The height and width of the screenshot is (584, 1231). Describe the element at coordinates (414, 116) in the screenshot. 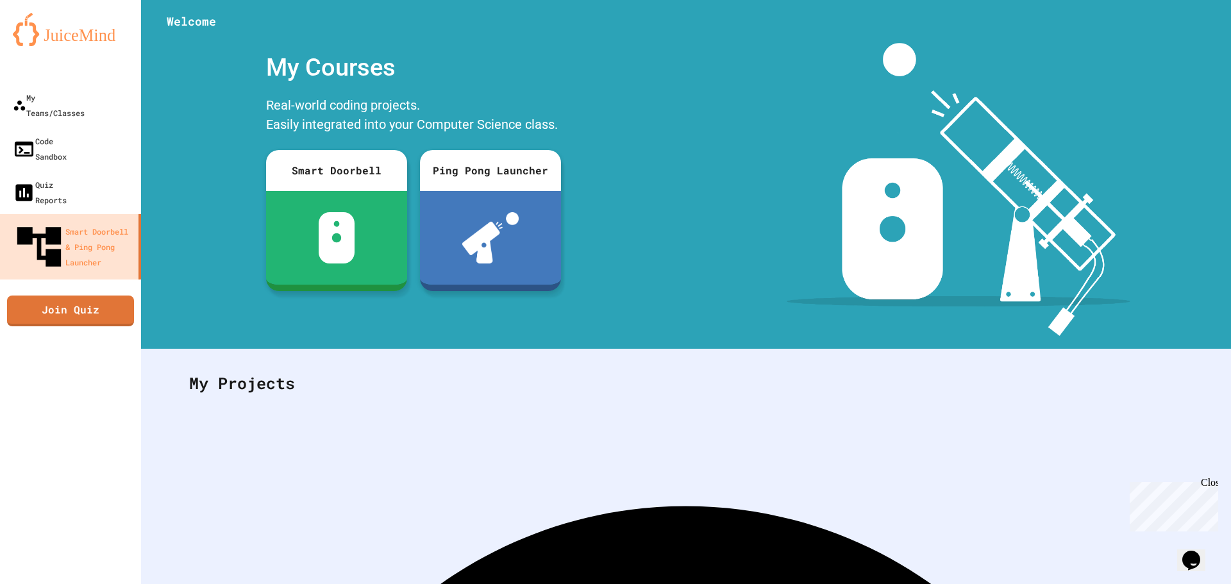

I see `div: Real-world coding projects. Easily integrated into your Computer Science class.` at that location.